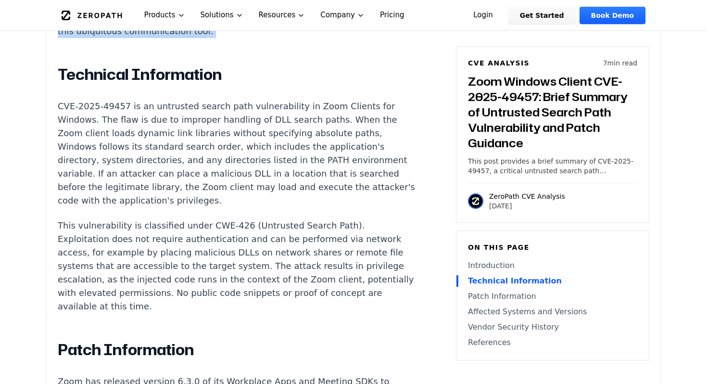 This screenshot has width=707, height=384. Describe the element at coordinates (483, 15) in the screenshot. I see `a: Login` at that location.